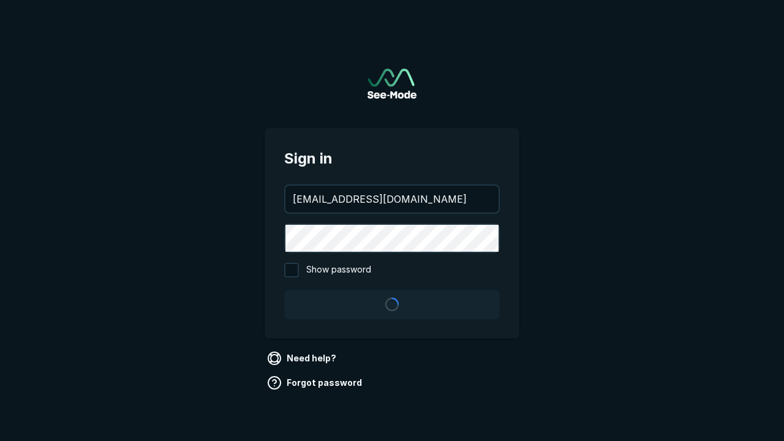  Describe the element at coordinates (315, 383) in the screenshot. I see `a: Forgot password` at that location.